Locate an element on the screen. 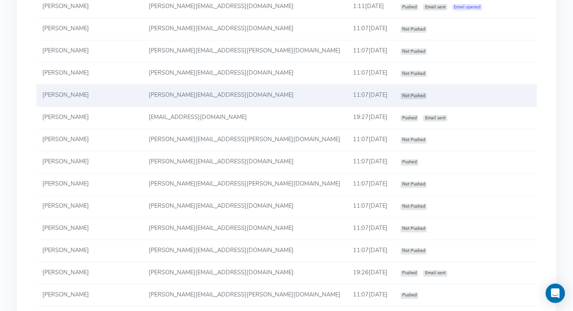 Image resolution: width=573 pixels, height=311 pixels. span: Email opened is located at coordinates (467, 7).